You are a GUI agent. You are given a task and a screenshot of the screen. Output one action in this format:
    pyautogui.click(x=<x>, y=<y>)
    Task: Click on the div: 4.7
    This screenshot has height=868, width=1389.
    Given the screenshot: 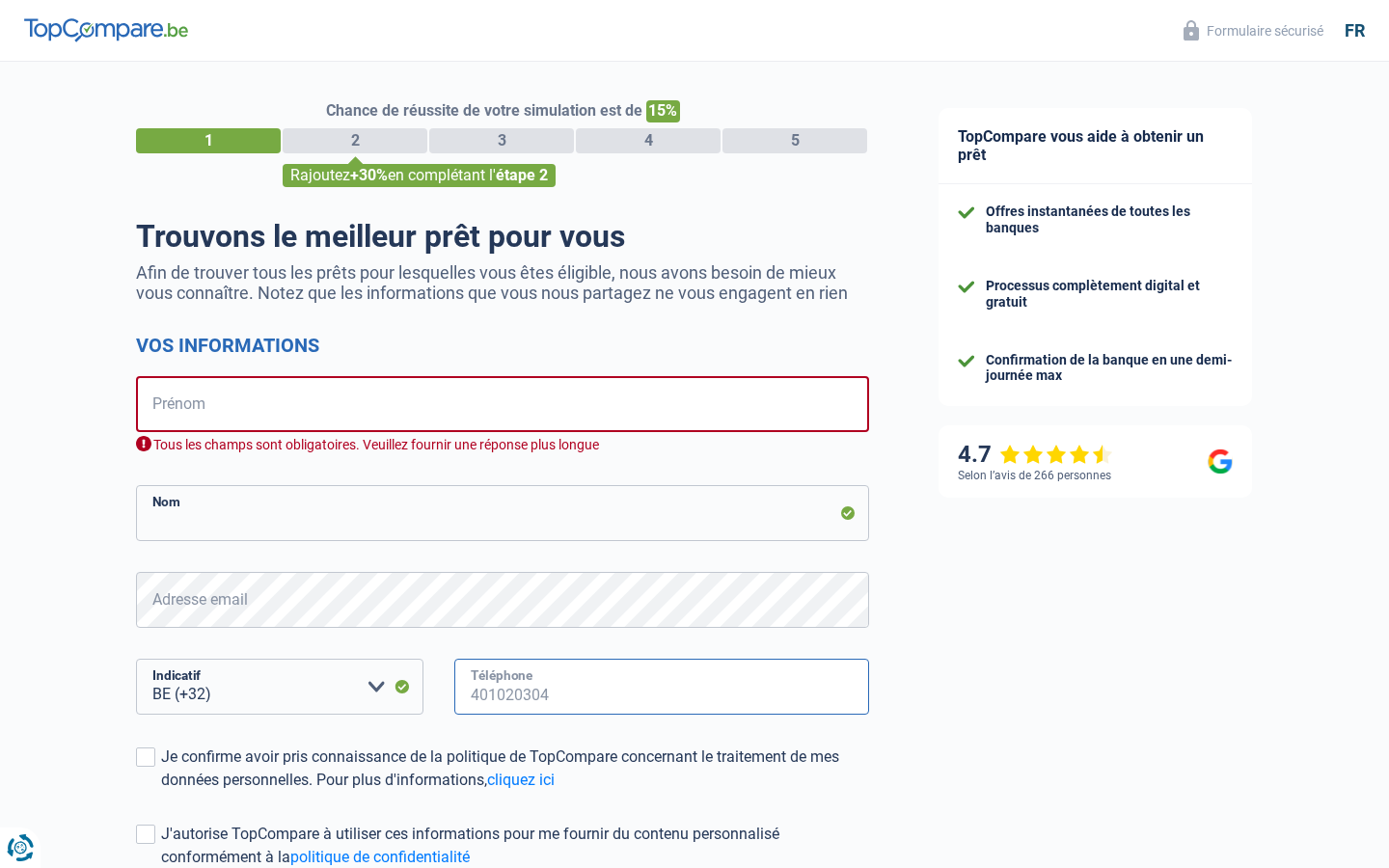 What is the action you would take?
    pyautogui.click(x=1035, y=454)
    